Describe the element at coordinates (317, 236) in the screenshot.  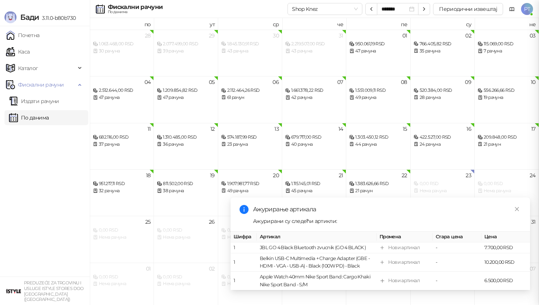
I see `th: Артикал` at that location.